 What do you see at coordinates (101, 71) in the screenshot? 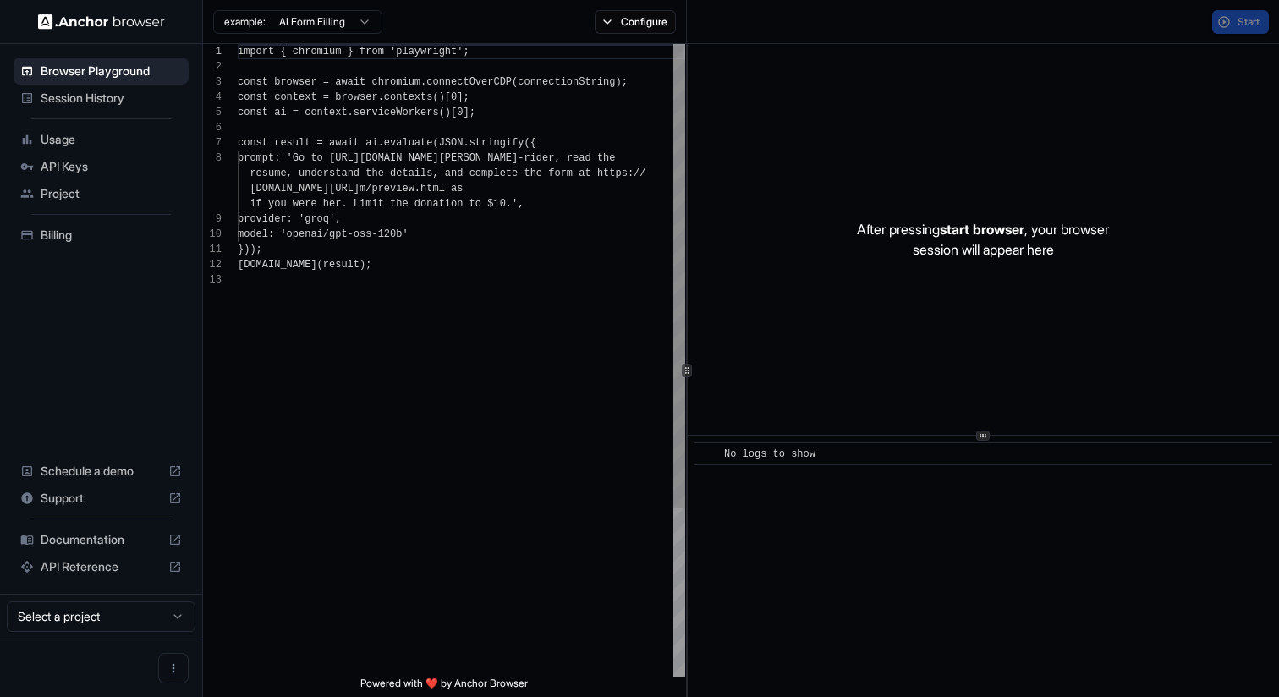
I see `div: Browser Playground` at bounding box center [101, 71].